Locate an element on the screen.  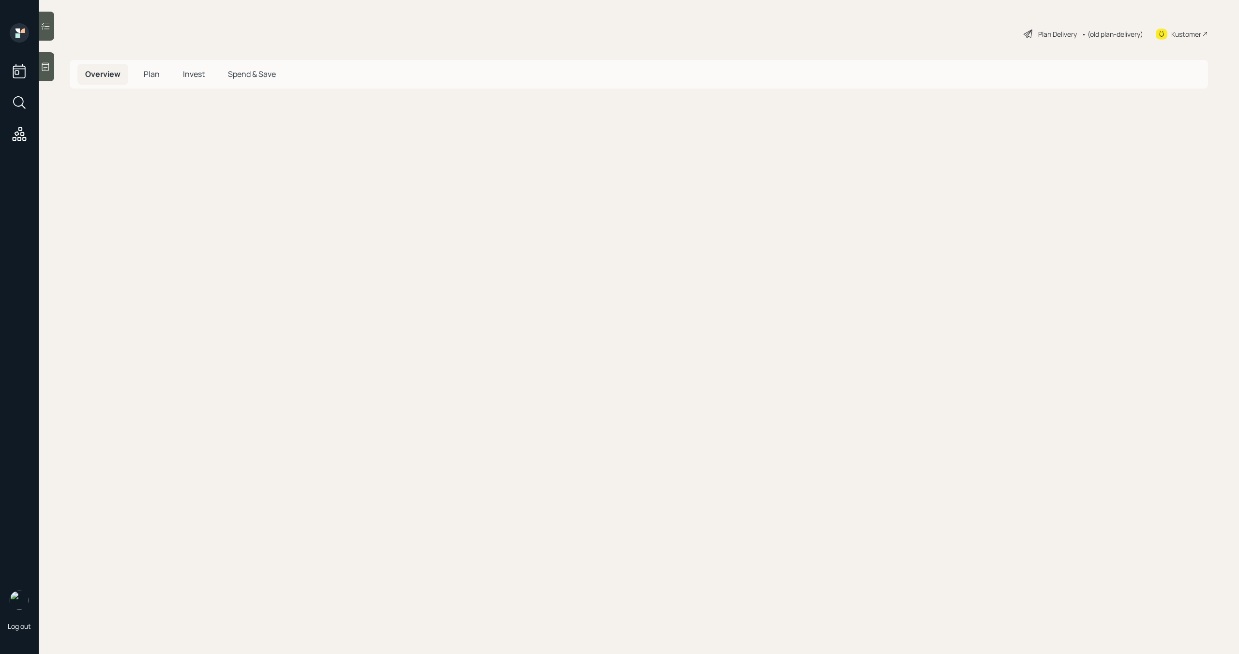
img: michael-russo-headshot.png is located at coordinates (19, 600).